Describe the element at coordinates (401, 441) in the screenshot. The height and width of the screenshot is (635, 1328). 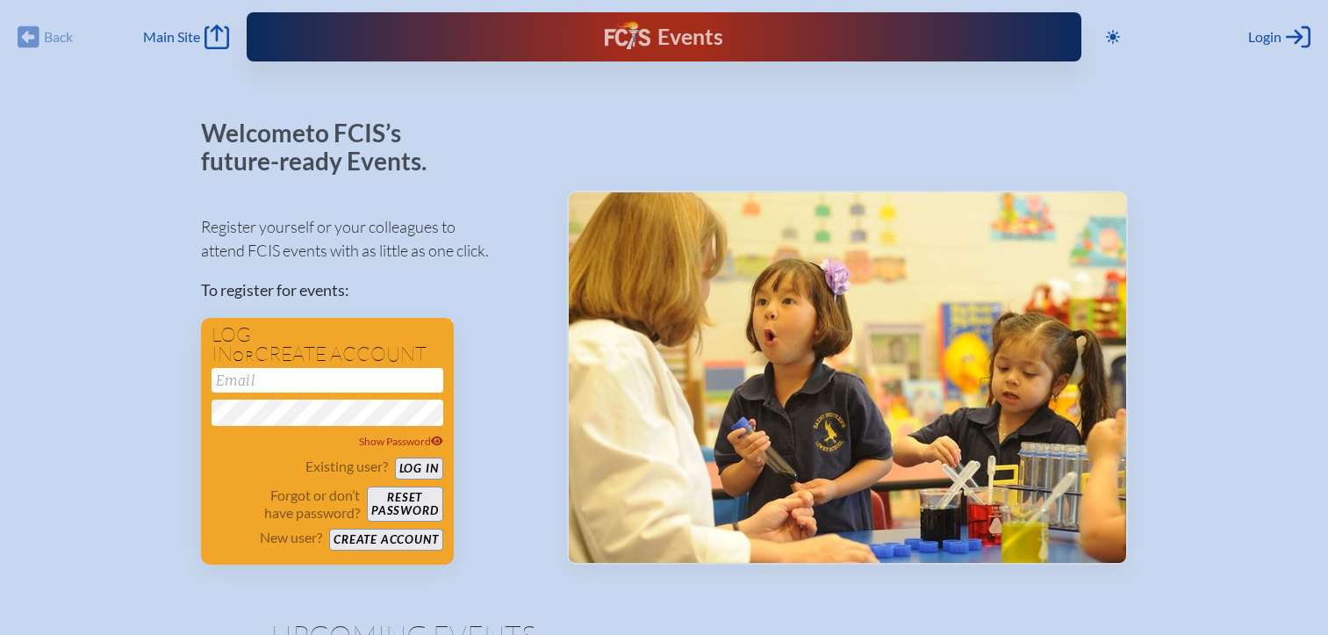
I see `span: Show Password` at that location.